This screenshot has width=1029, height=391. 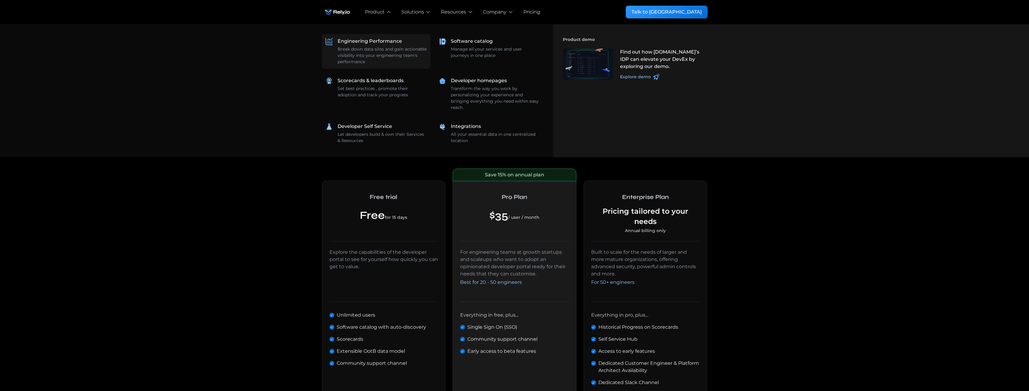 I want to click on div: Break down data silos and gain actionable visibility into your engineering team's performance, so click(x=382, y=55).